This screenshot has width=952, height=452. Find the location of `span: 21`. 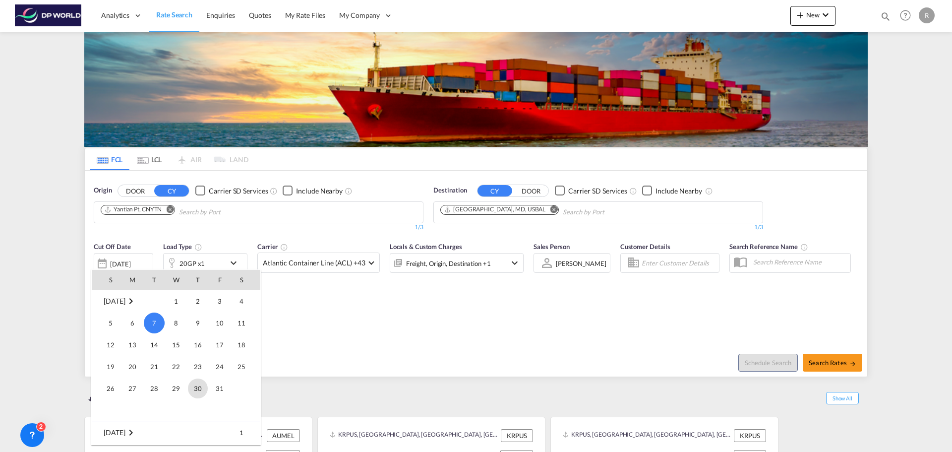

span: 21 is located at coordinates (154, 366).